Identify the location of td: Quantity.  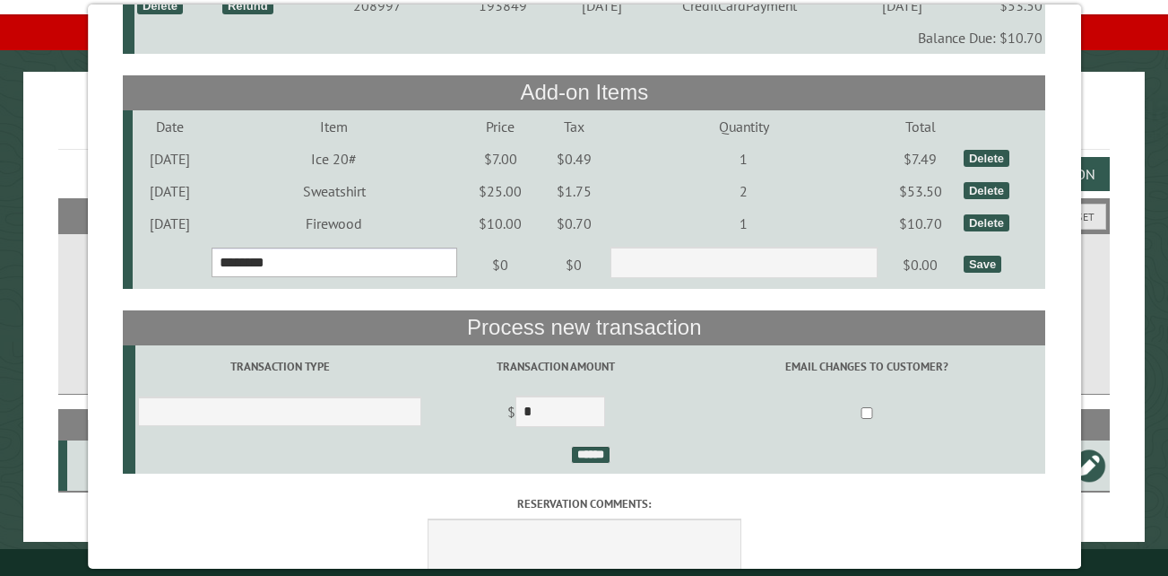
(744, 126).